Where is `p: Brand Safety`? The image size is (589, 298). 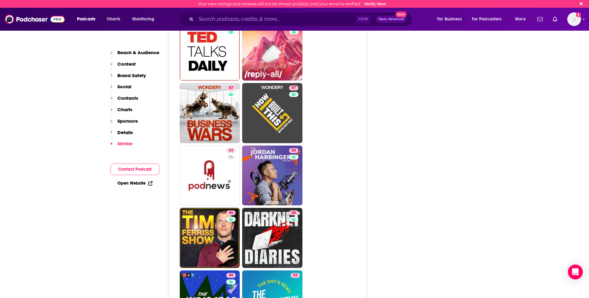 p: Brand Safety is located at coordinates (132, 75).